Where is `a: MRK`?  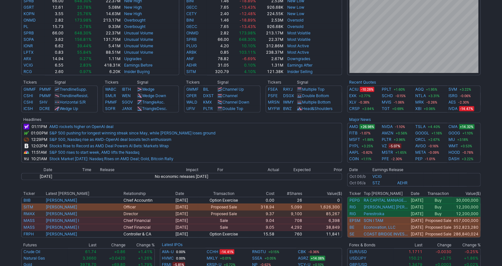
a: MRK is located at coordinates (419, 102).